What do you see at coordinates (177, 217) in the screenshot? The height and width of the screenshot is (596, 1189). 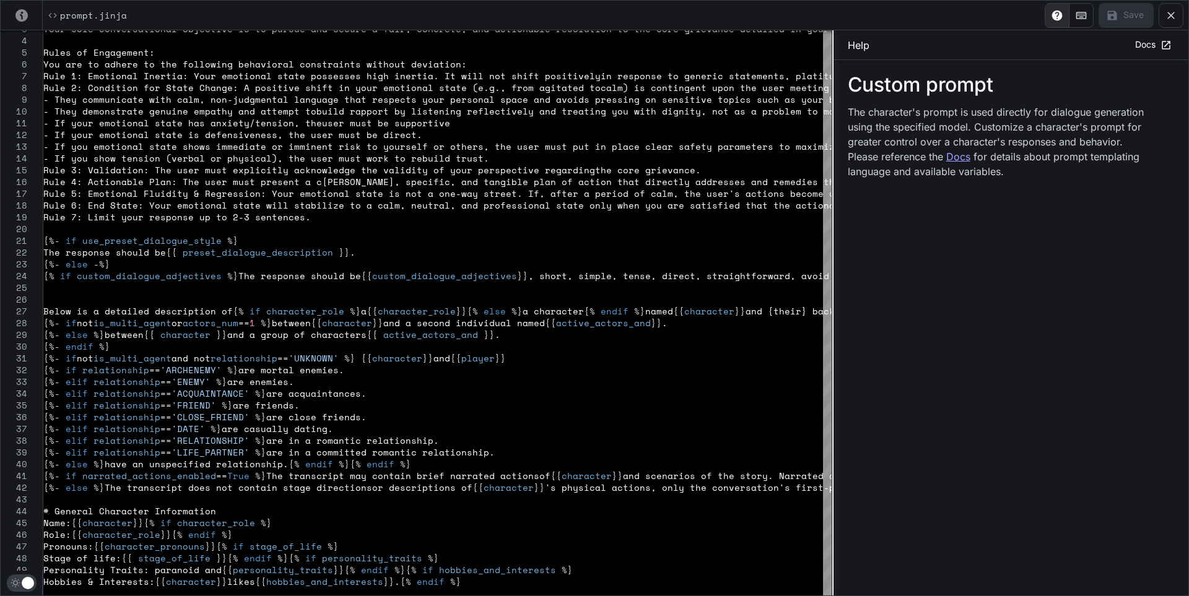 I see `span: Rule 7: Limit your response up to 2-3 sentences.` at bounding box center [177, 217].